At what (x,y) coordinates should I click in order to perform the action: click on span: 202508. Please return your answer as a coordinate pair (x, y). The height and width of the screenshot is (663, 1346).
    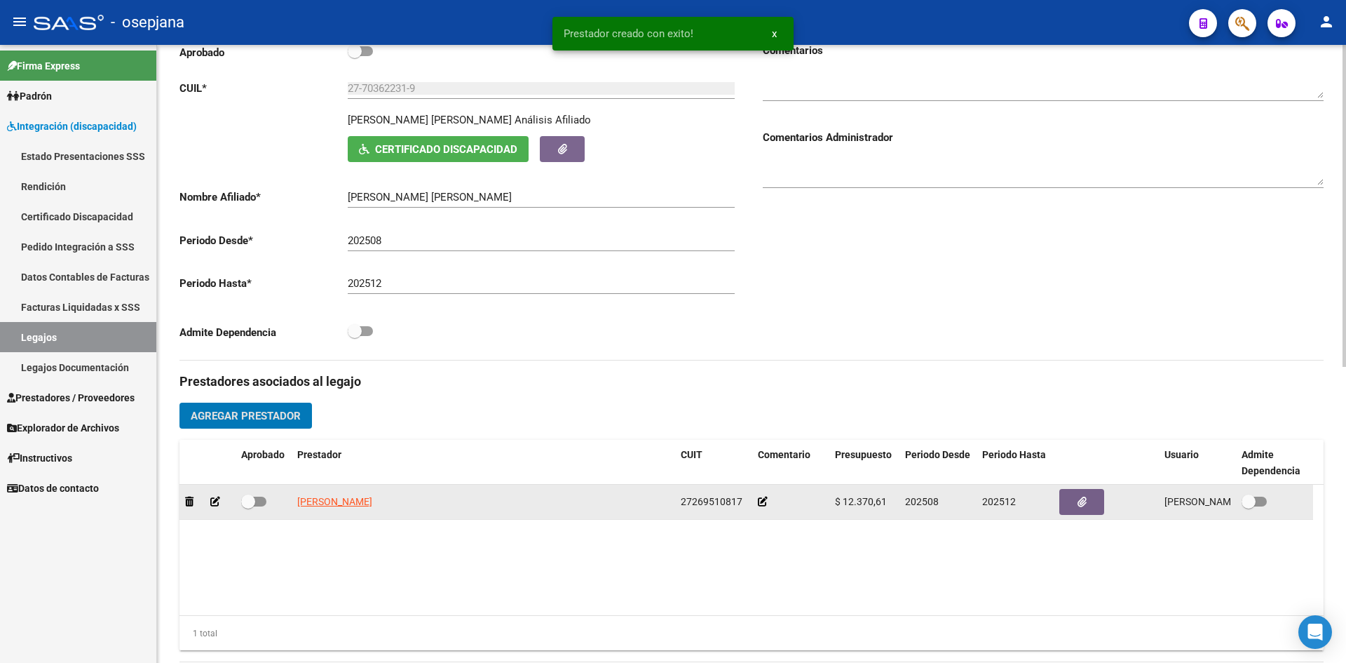
    Looking at the image, I should click on (922, 501).